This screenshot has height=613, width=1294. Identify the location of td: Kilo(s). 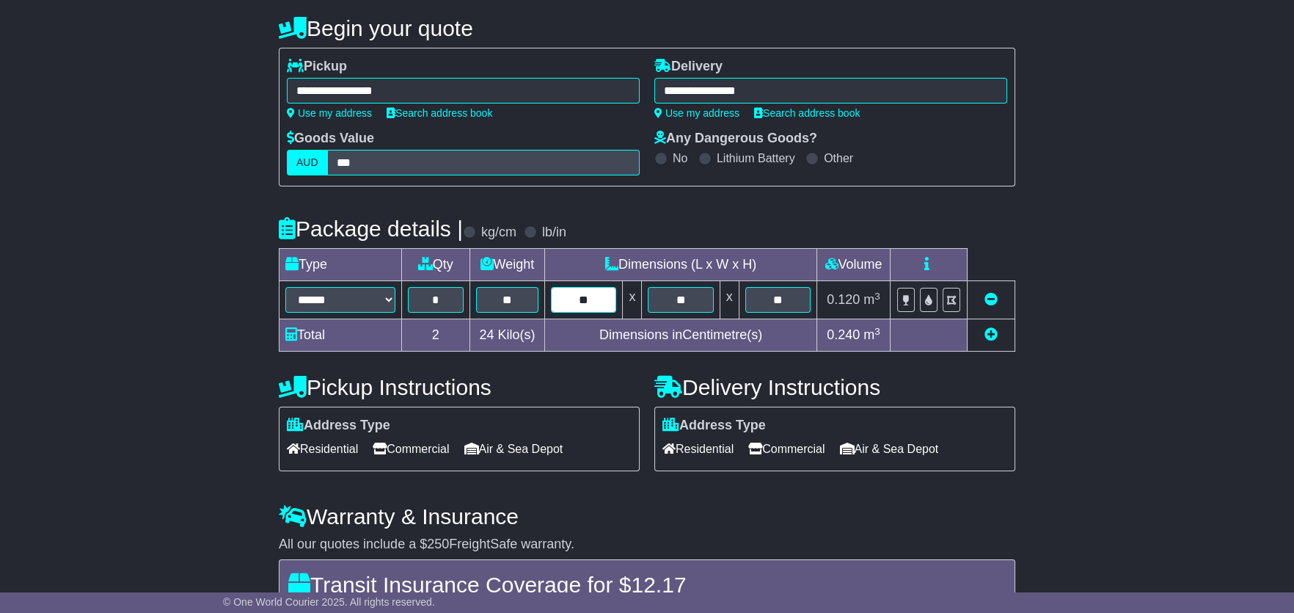
(507, 335).